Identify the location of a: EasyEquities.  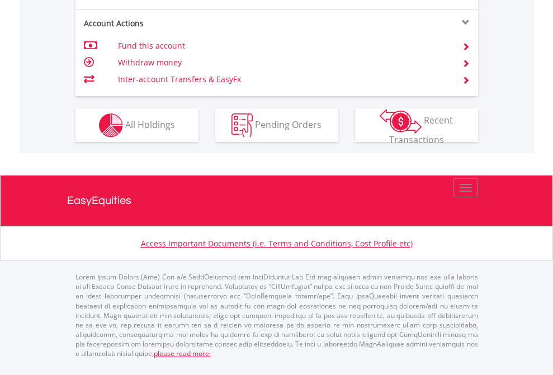
(277, 201).